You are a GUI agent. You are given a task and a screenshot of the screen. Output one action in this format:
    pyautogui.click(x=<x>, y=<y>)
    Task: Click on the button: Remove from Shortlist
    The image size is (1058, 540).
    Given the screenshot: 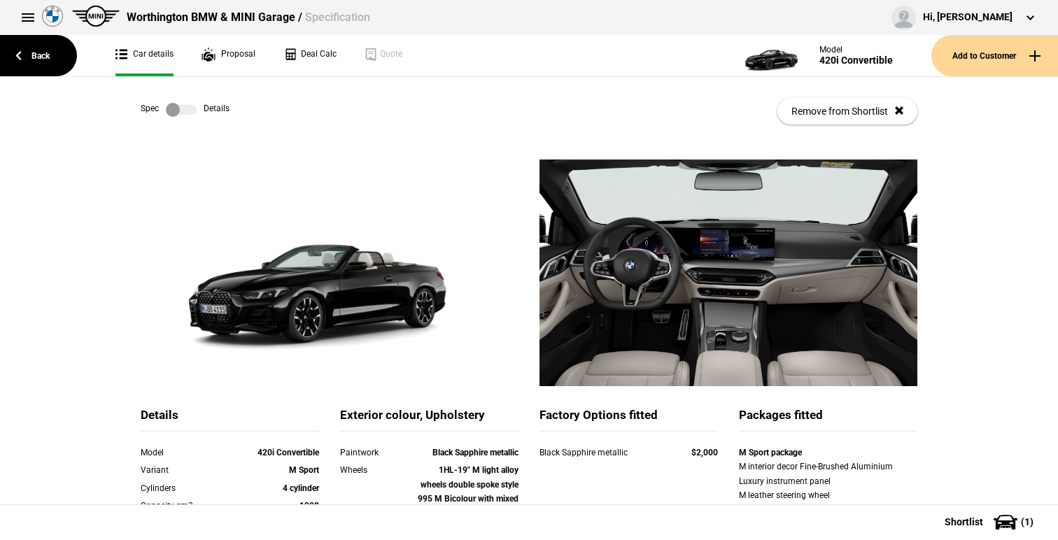 What is the action you would take?
    pyautogui.click(x=847, y=111)
    